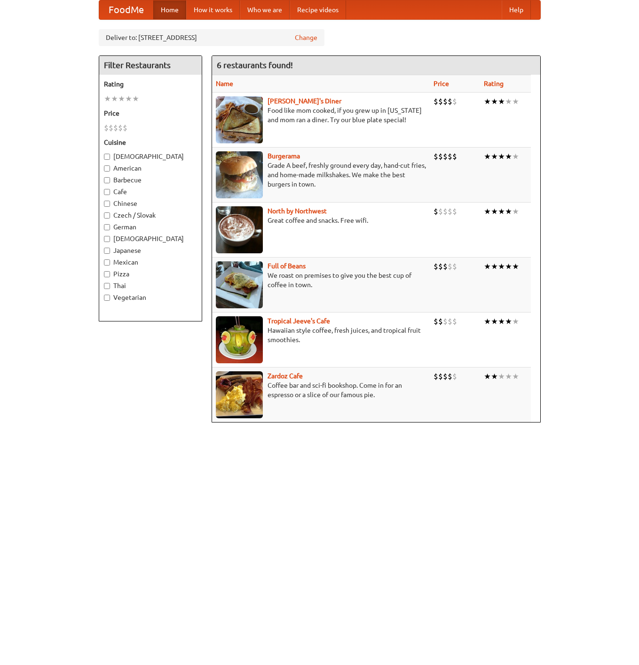  Describe the element at coordinates (126, 10) in the screenshot. I see `a: FoodMe` at that location.